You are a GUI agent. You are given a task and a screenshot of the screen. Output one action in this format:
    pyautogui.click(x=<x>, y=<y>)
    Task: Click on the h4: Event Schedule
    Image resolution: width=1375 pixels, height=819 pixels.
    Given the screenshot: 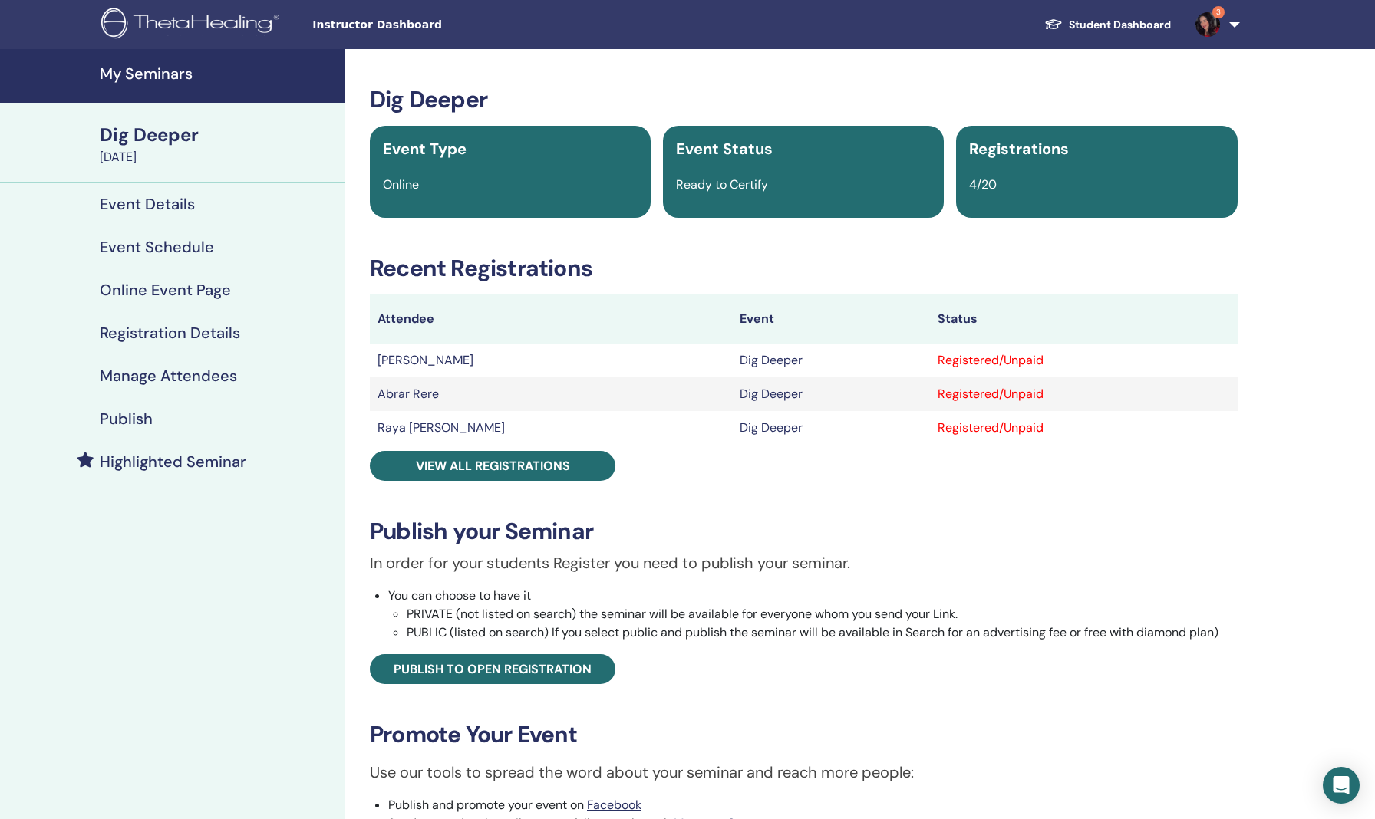 What is the action you would take?
    pyautogui.click(x=156, y=247)
    